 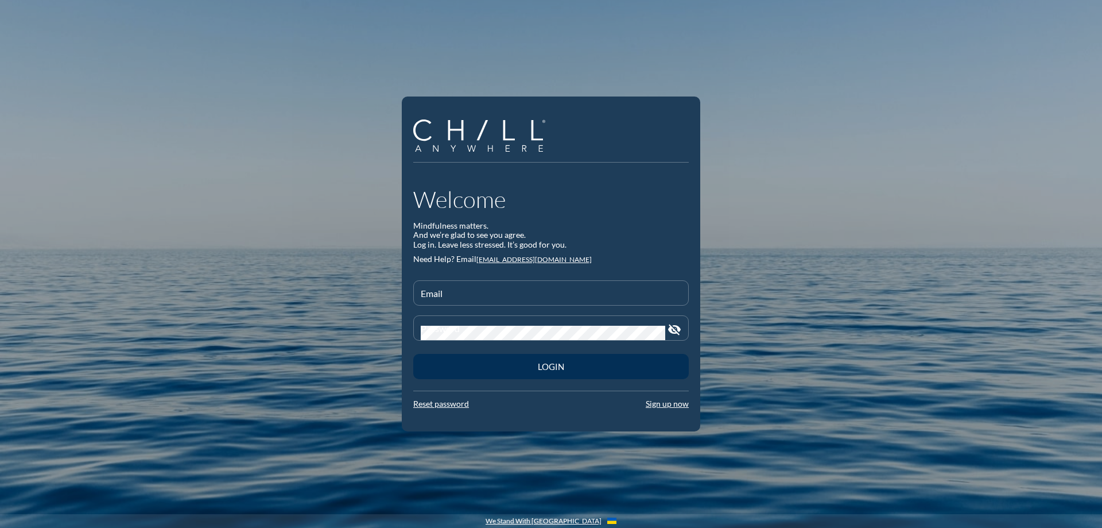 I want to click on h1: Welcome, so click(x=551, y=199).